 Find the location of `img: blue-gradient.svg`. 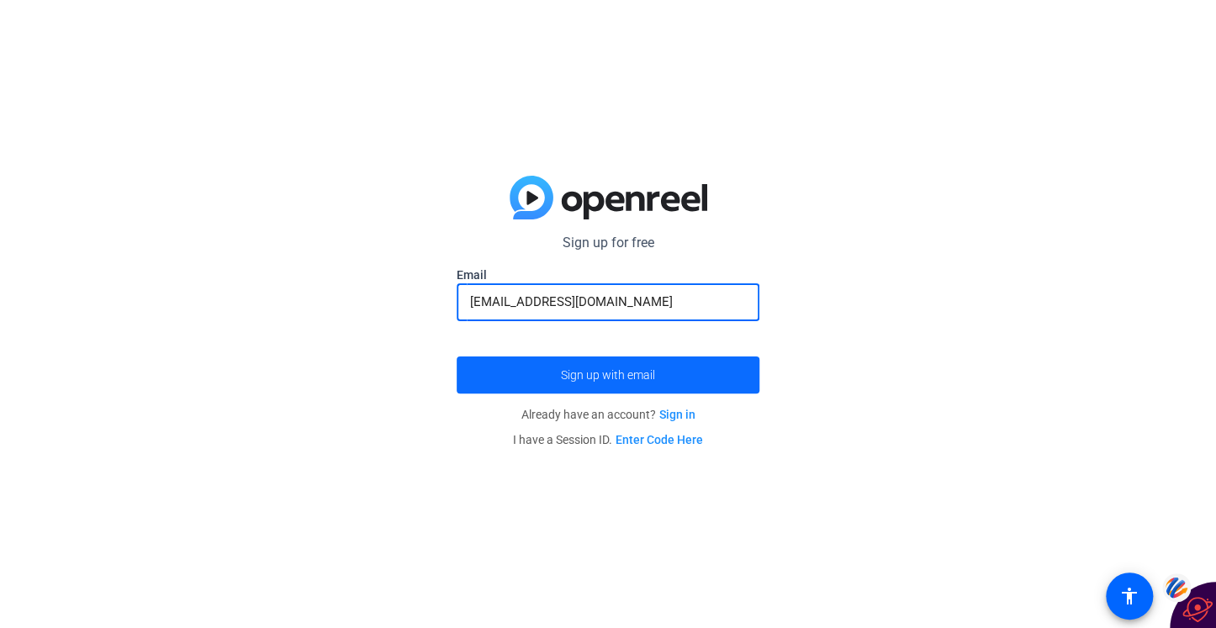

img: blue-gradient.svg is located at coordinates (608, 198).